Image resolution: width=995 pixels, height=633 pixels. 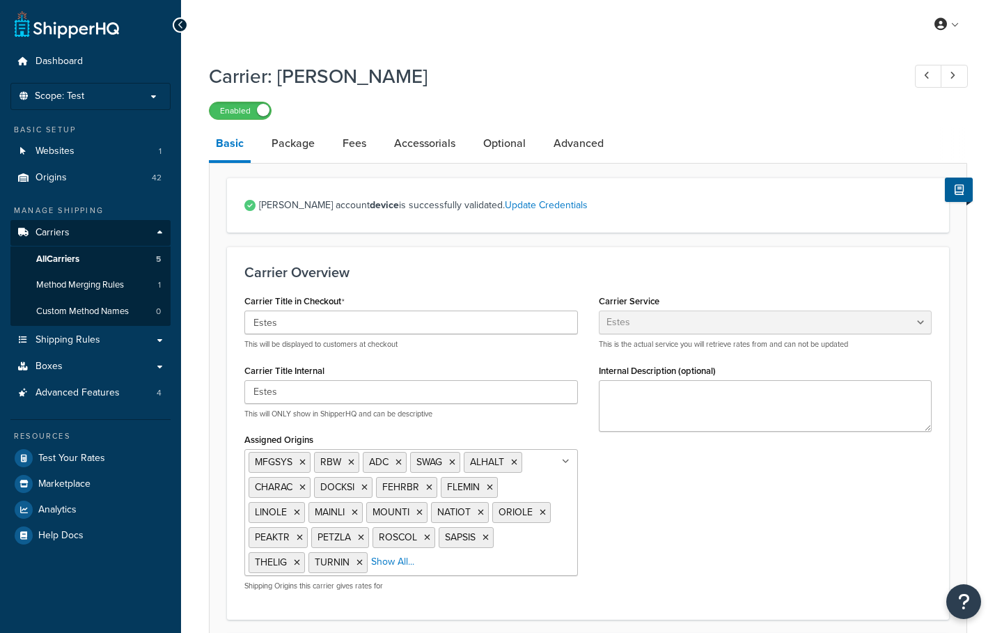 I want to click on span: THELIG, so click(x=271, y=562).